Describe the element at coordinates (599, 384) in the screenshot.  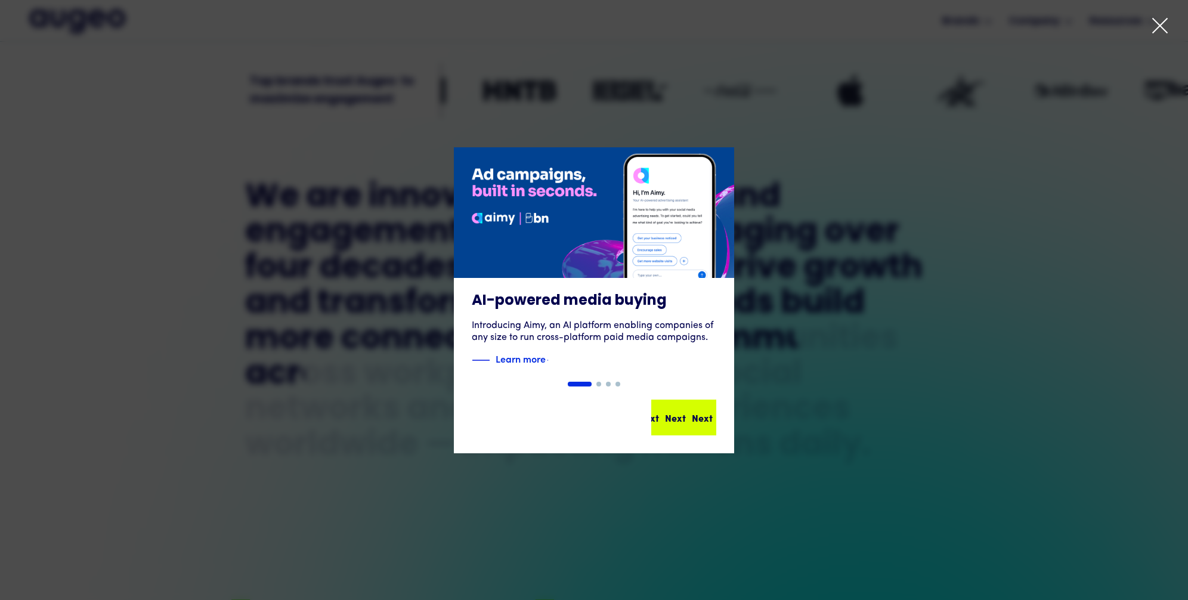
I see `div: Show slide 2 of 4` at that location.